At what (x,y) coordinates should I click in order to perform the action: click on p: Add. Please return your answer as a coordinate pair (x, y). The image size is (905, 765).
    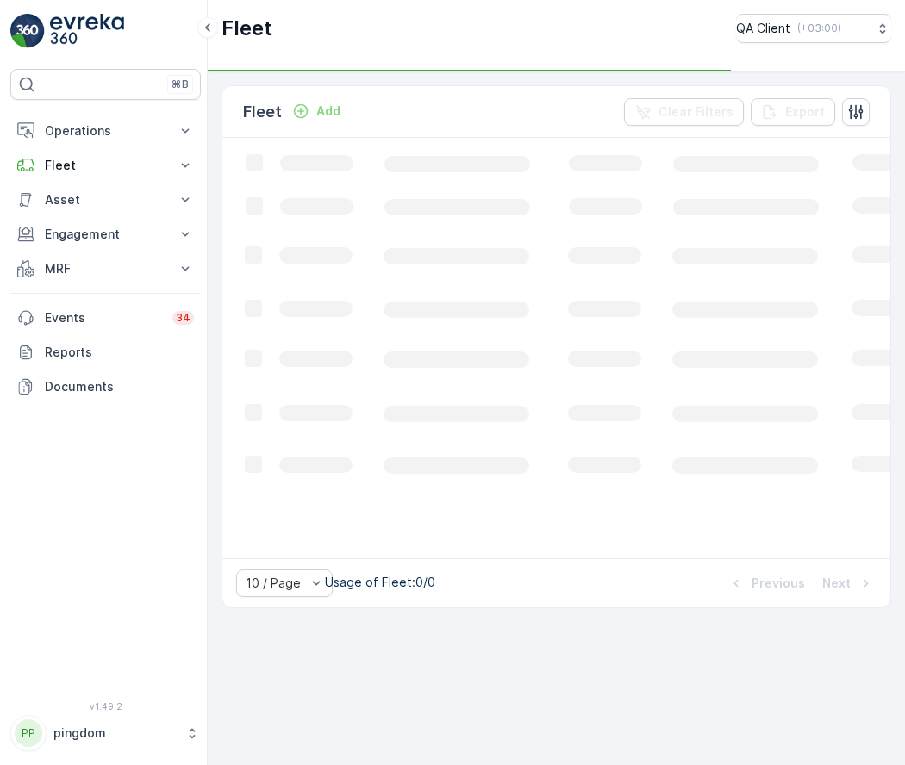
    Looking at the image, I should click on (328, 111).